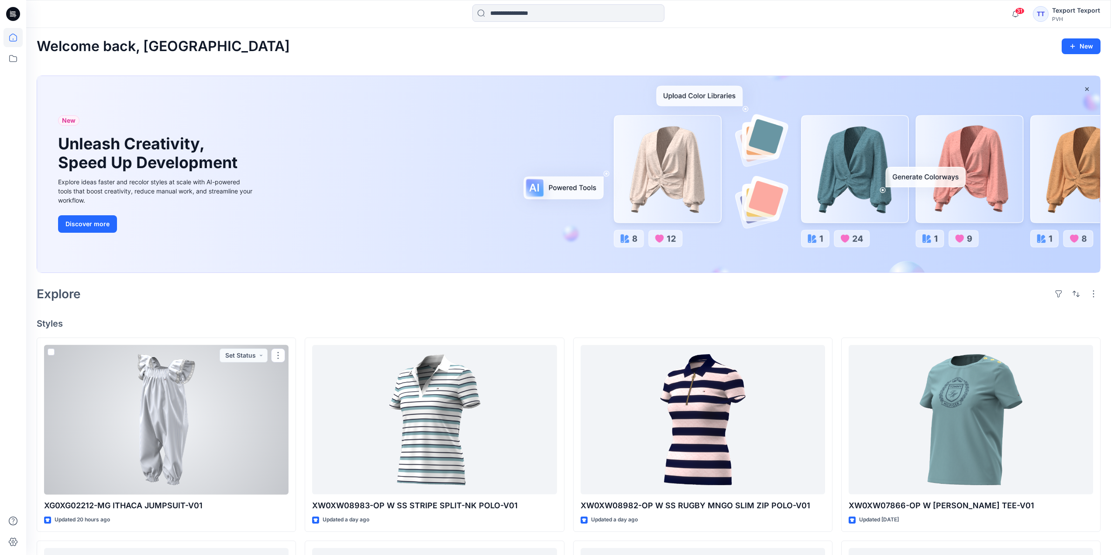 Image resolution: width=1111 pixels, height=555 pixels. Describe the element at coordinates (156, 191) in the screenshot. I see `div: Explore ideas faster and recolor styles at scale with AI-powered tools that boost creativity, red...` at that location.